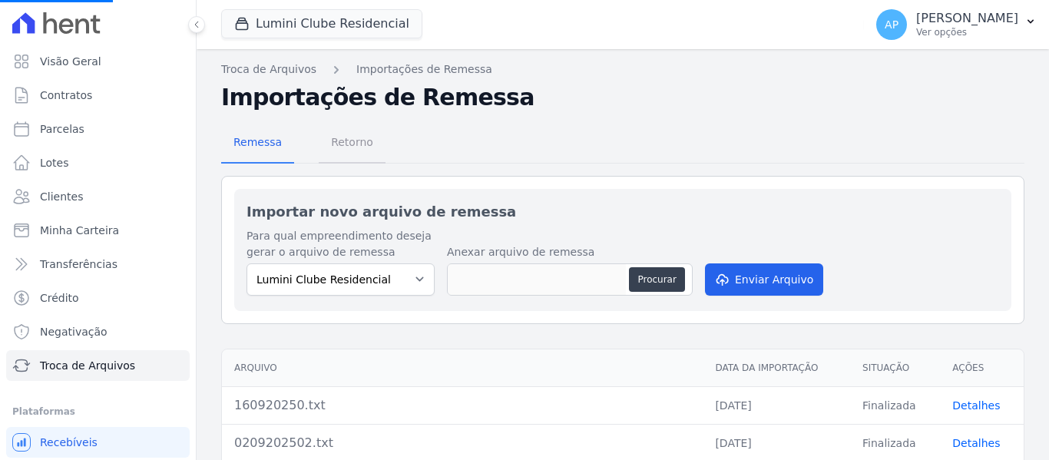 The height and width of the screenshot is (460, 1049). Describe the element at coordinates (59, 298) in the screenshot. I see `span: Crédito` at that location.